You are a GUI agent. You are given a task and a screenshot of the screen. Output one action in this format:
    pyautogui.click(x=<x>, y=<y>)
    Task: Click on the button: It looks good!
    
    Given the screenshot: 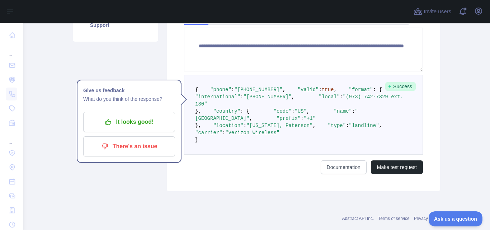 What is the action you would take?
    pyautogui.click(x=129, y=122)
    